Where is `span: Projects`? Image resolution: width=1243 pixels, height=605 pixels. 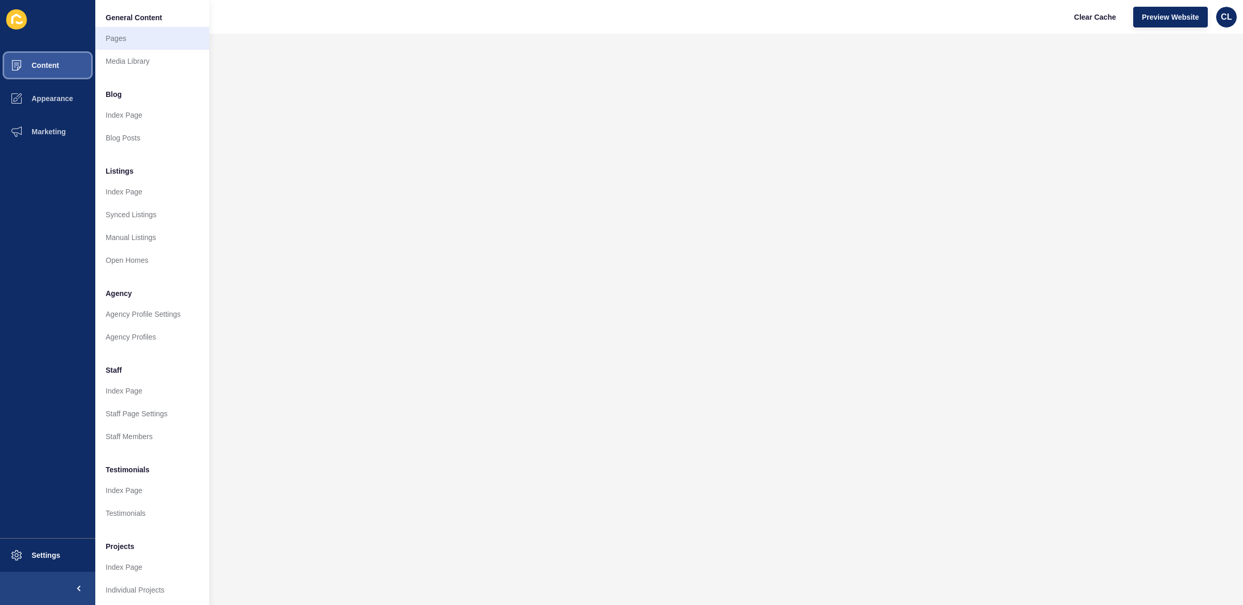
span: Projects is located at coordinates (120, 546).